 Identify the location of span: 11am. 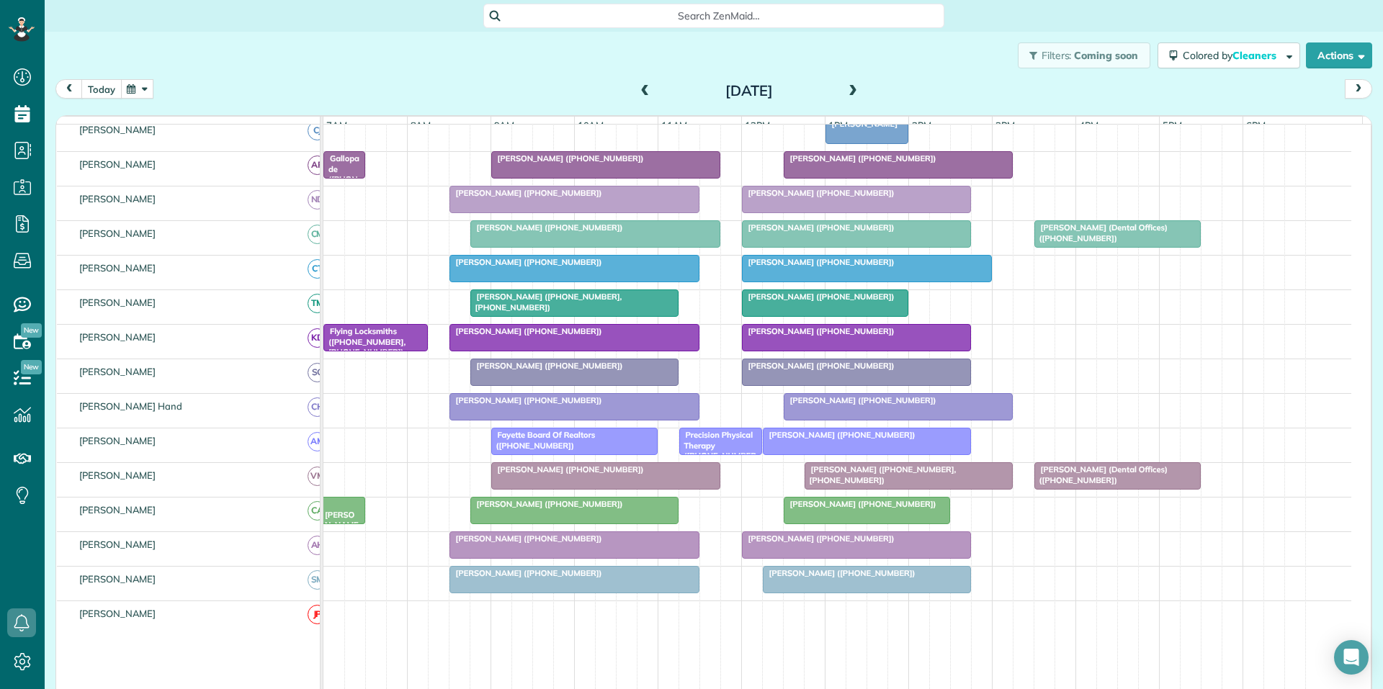
(674, 125).